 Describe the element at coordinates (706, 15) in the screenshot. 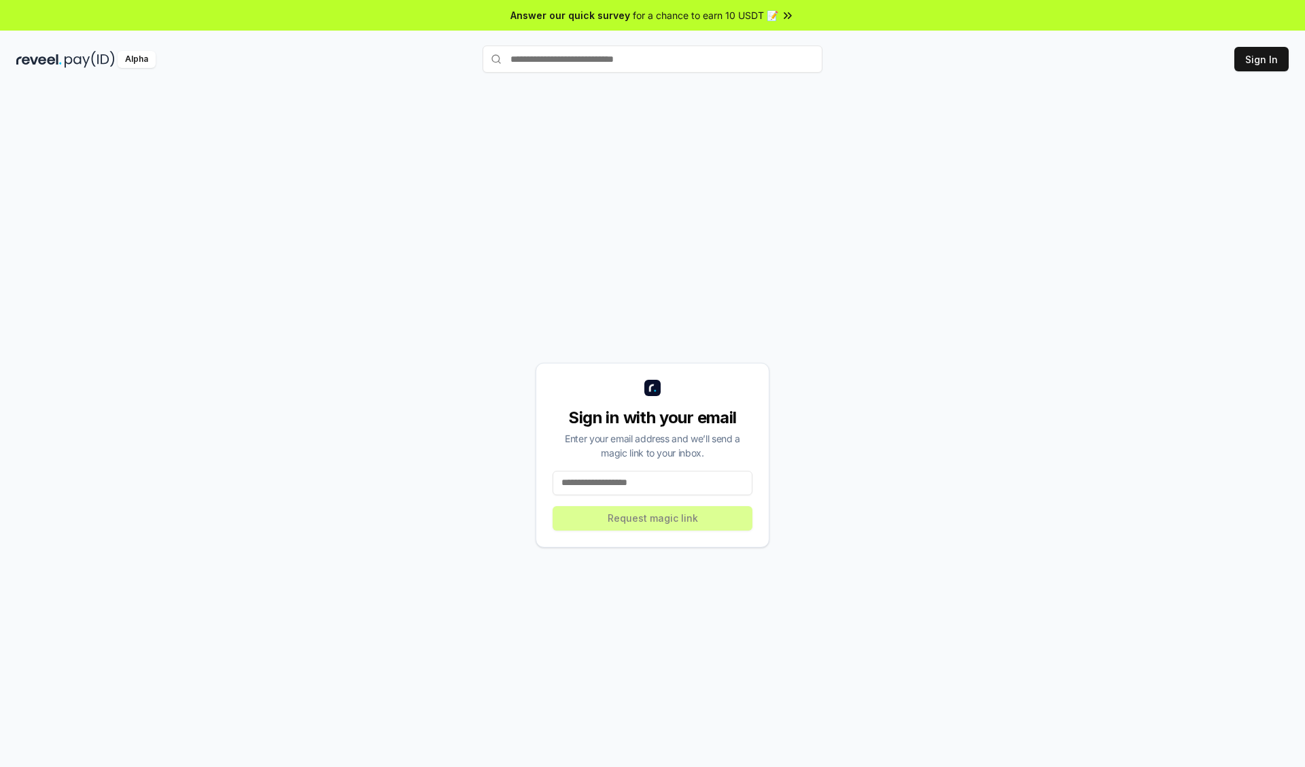

I see `span: for a chance to earn 10 USDT 📝` at that location.